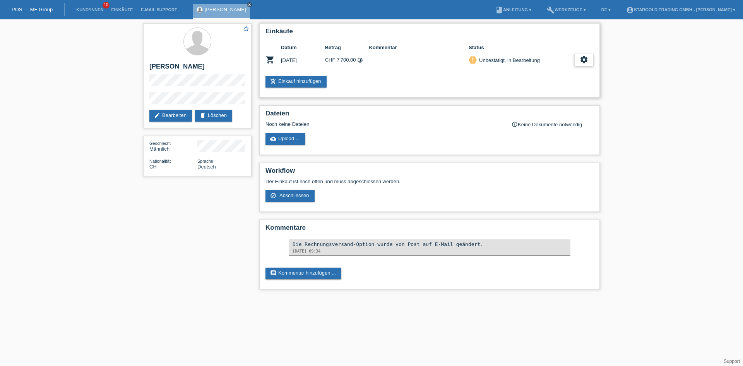 This screenshot has width=743, height=366. Describe the element at coordinates (553, 124) in the screenshot. I see `div: Keine Dokumente notwendig` at that location.